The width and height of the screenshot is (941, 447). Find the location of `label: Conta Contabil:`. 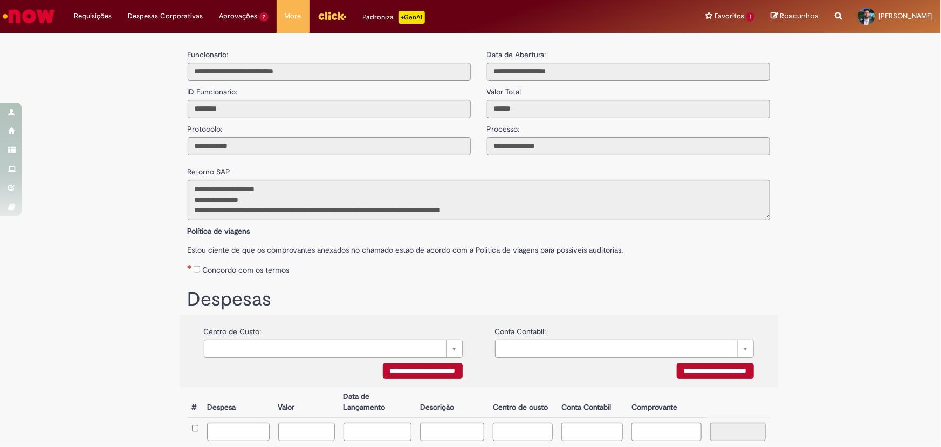

label: Conta Contabil: is located at coordinates (520, 328).